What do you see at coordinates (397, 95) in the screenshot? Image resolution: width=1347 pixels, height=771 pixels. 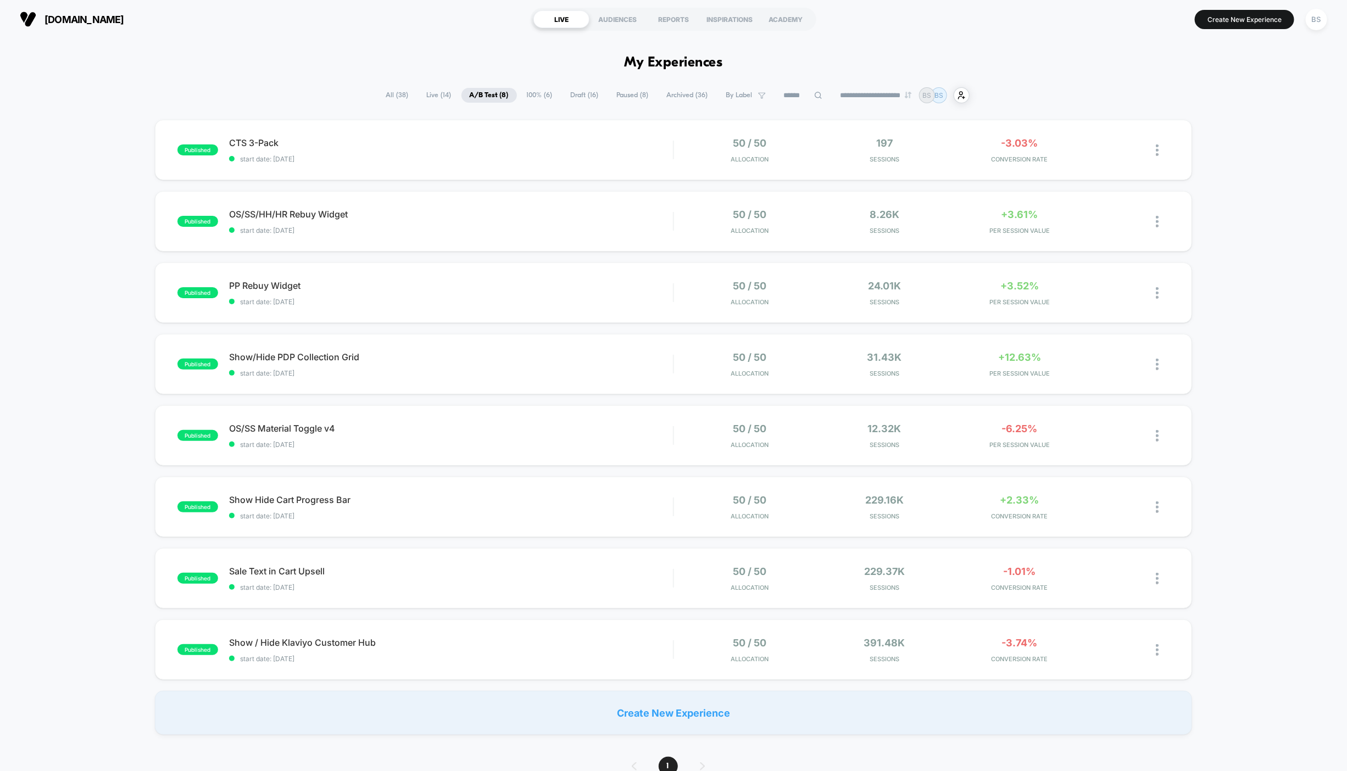 I see `span: All ( 38 )` at bounding box center [397, 95].